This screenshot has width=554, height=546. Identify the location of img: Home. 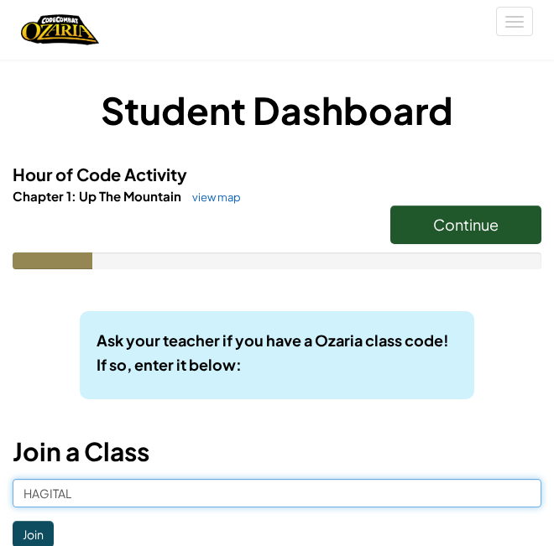
(60, 29).